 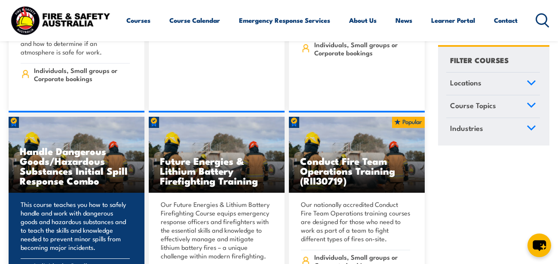 I want to click on p: Our nationally accredited Conduct Fire Team Operations training courses are designed for those wh..., so click(x=355, y=222).